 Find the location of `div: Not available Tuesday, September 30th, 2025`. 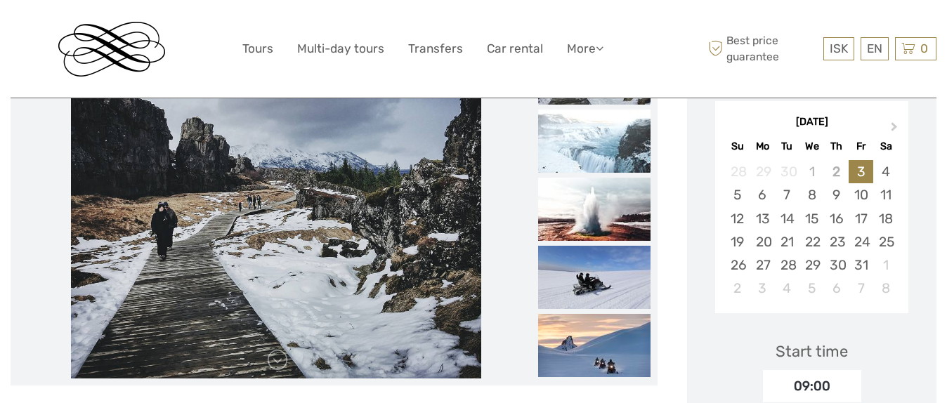

div: Not available Tuesday, September 30th, 2025 is located at coordinates (787, 171).